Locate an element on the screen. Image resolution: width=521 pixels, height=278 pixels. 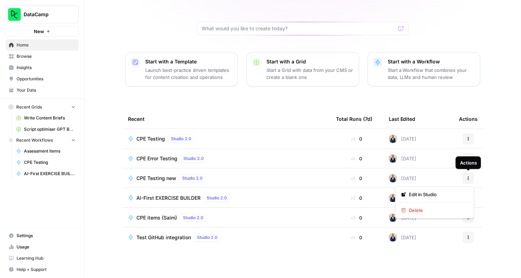
button: Start with a GridStart a Grid with data from your CMS or create a blank one is located at coordinates (303, 69).